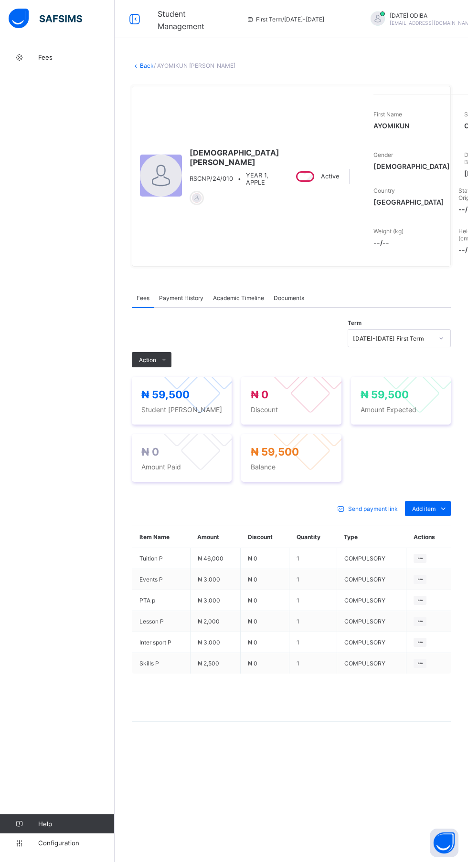 Image resolution: width=468 pixels, height=862 pixels. Describe the element at coordinates (215, 537) in the screenshot. I see `th: Amount` at that location.